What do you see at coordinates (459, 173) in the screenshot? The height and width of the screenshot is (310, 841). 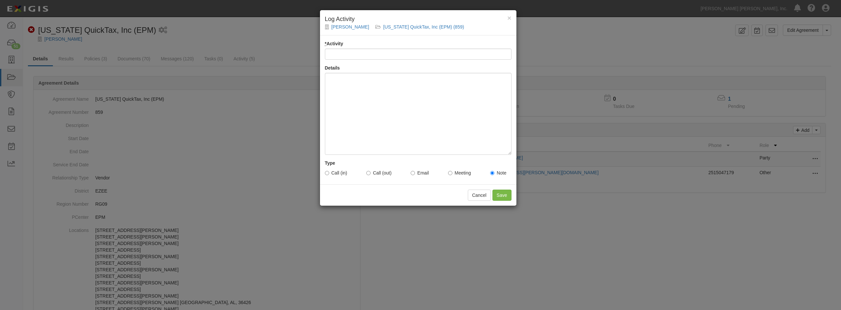 I see `label: Meeting` at bounding box center [459, 173].